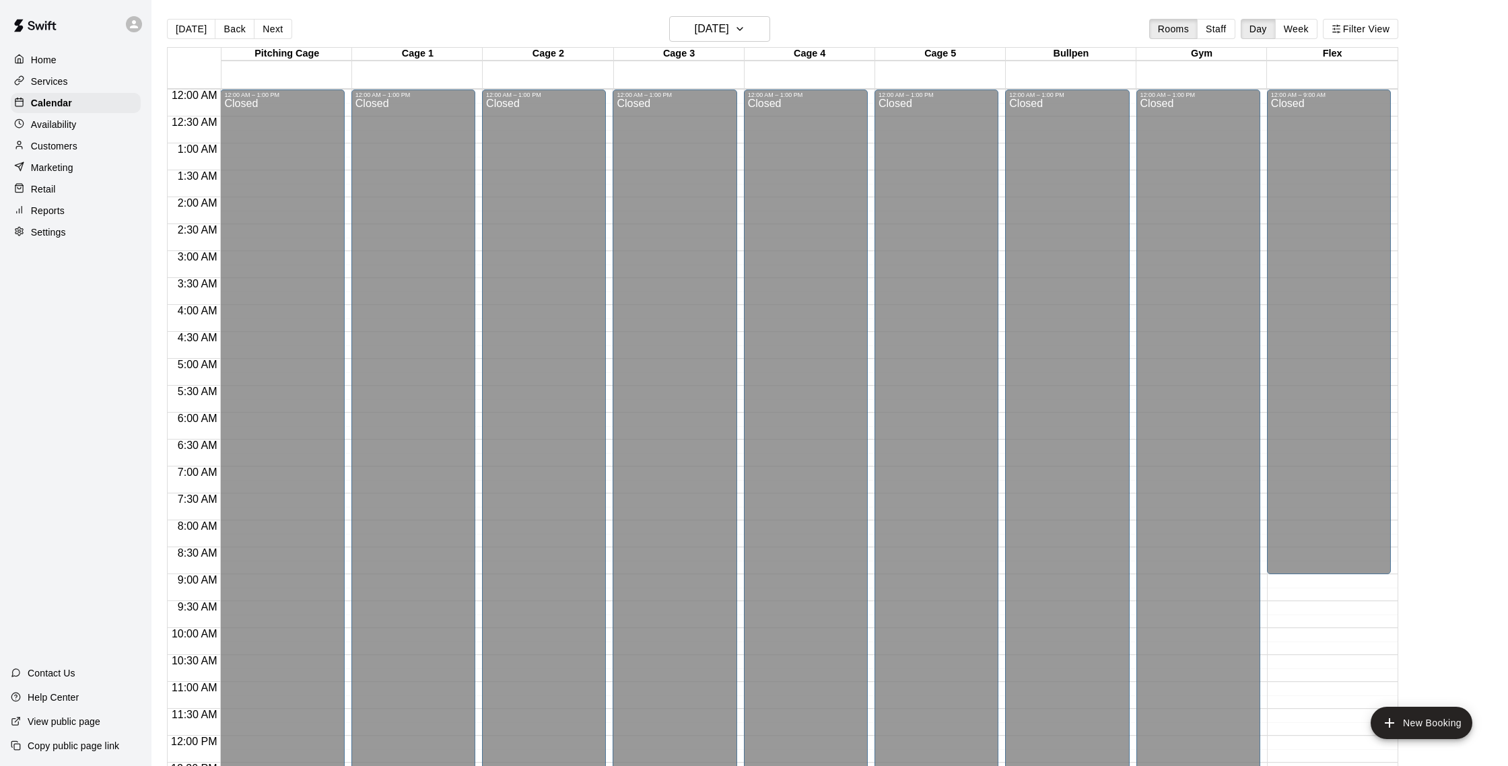 The image size is (1508, 766). What do you see at coordinates (234, 29) in the screenshot?
I see `button: Back` at bounding box center [234, 29].